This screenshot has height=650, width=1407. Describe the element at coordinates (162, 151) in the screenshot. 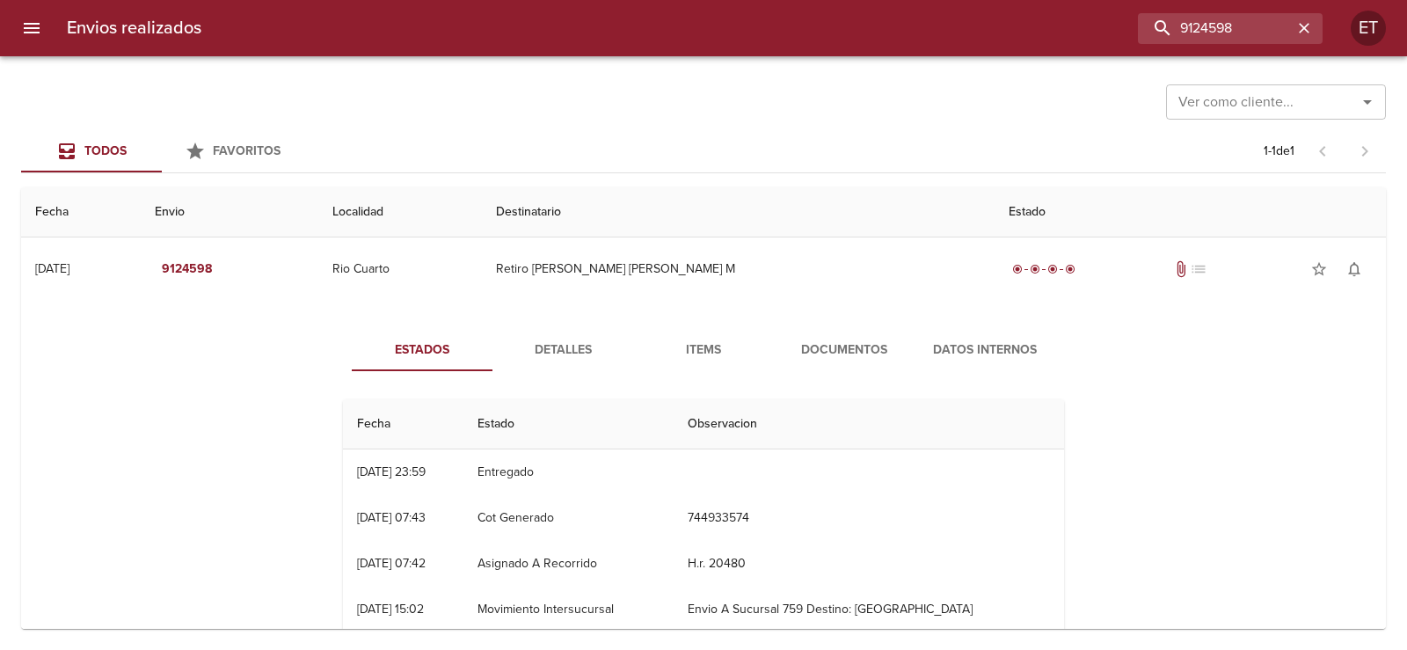

I see `div: Tabs Envios` at that location.